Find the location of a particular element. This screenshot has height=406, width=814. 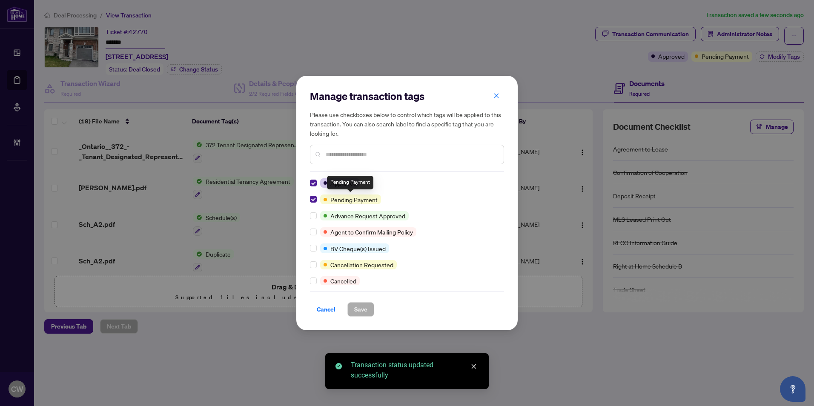

span: Agent to Confirm Mailing Policy is located at coordinates (371, 232).